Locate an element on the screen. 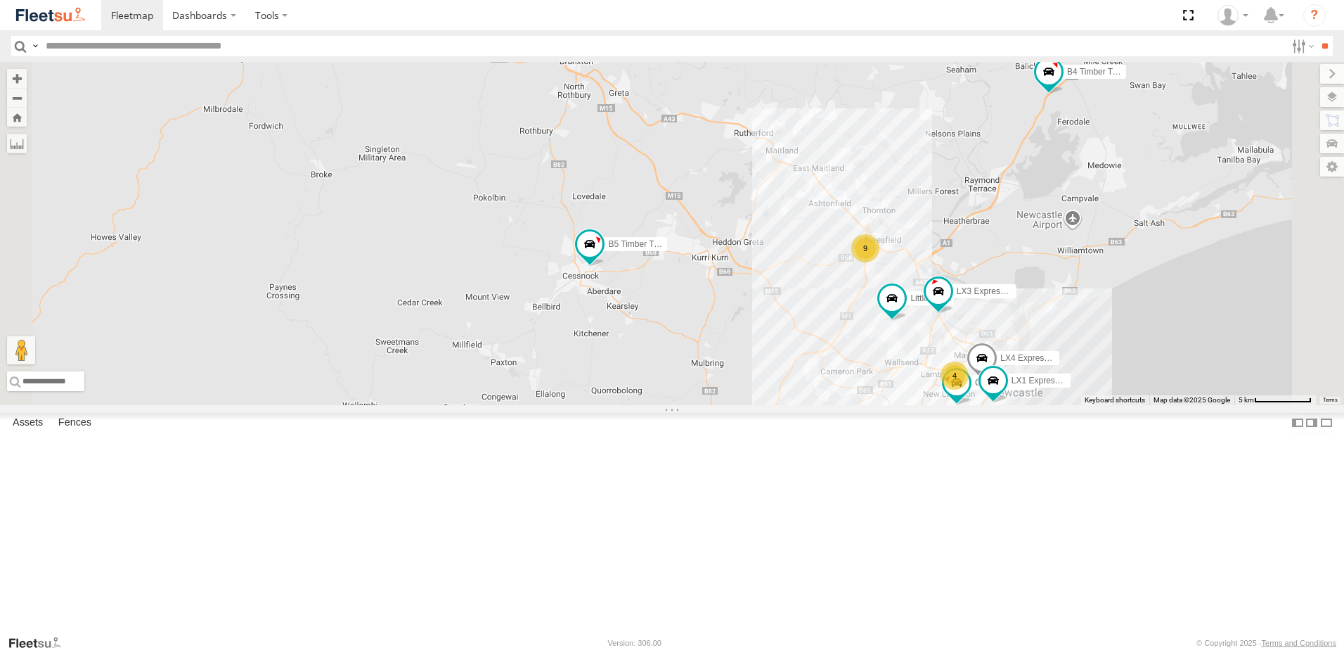  span: B4 Timber Truck is located at coordinates (1097, 72).